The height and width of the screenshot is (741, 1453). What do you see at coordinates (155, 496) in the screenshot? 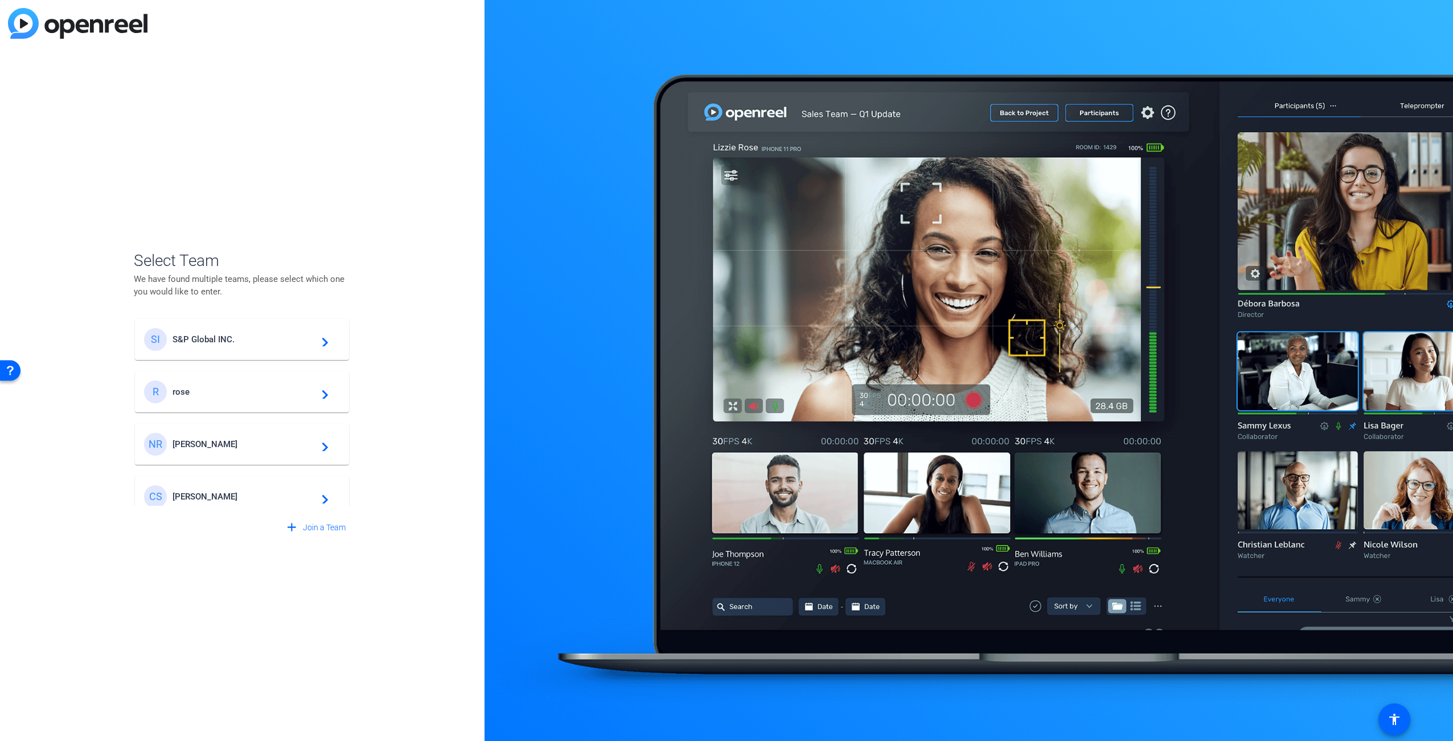
I see `div: CS` at bounding box center [155, 496].